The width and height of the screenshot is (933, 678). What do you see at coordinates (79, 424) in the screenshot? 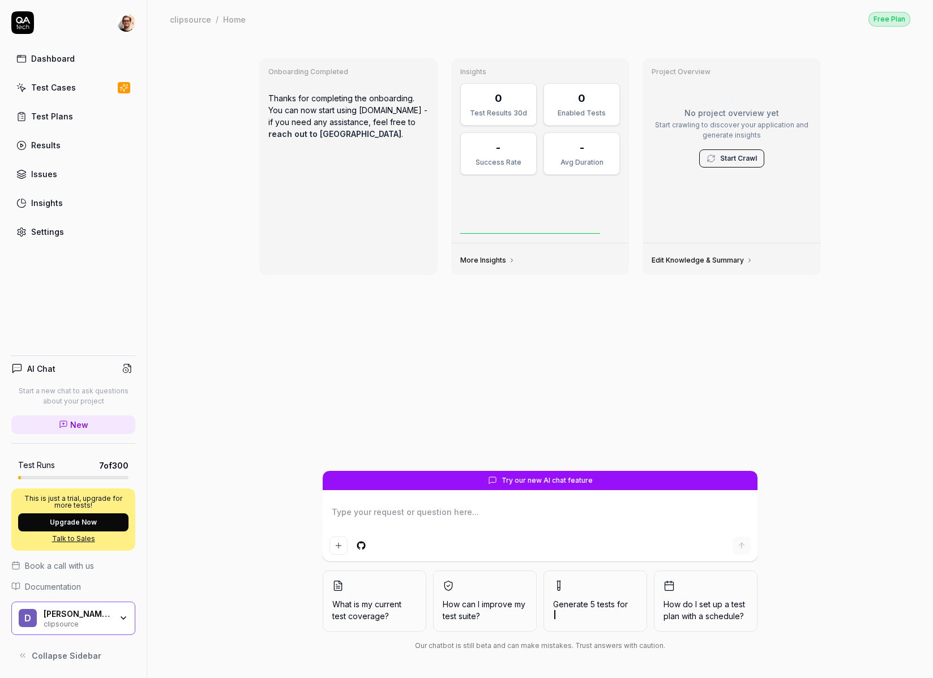
I see `span: New` at bounding box center [79, 424].